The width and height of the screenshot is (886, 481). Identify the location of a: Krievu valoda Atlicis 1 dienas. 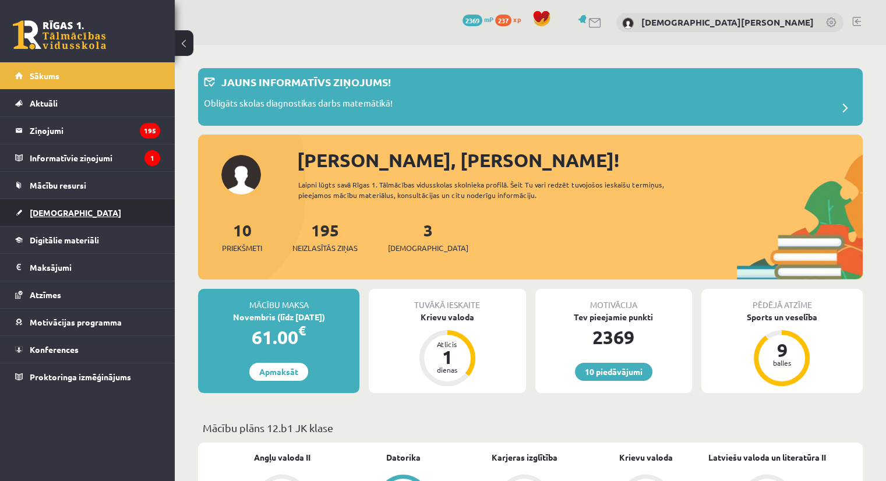
(447, 349).